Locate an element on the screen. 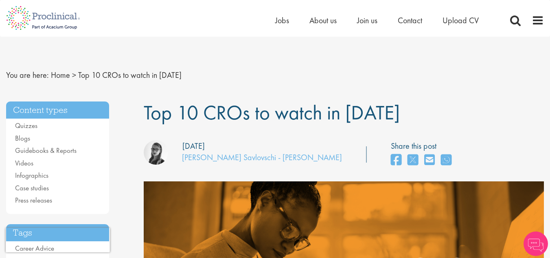 This screenshot has width=550, height=258. span: You are here: is located at coordinates (27, 75).